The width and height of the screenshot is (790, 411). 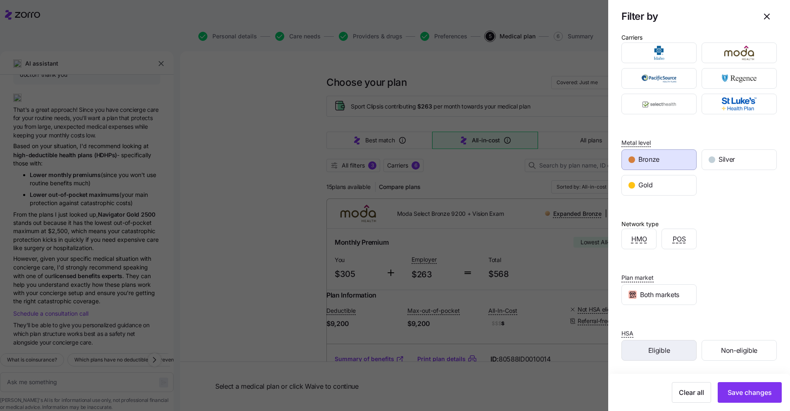 What do you see at coordinates (636, 143) in the screenshot?
I see `span: Metal level` at bounding box center [636, 143].